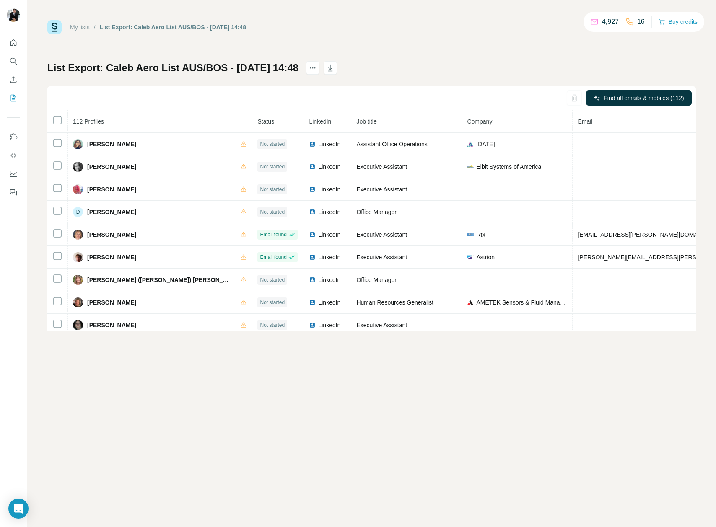 Image resolution: width=716 pixels, height=527 pixels. Describe the element at coordinates (678, 22) in the screenshot. I see `button: Buy credits` at that location.